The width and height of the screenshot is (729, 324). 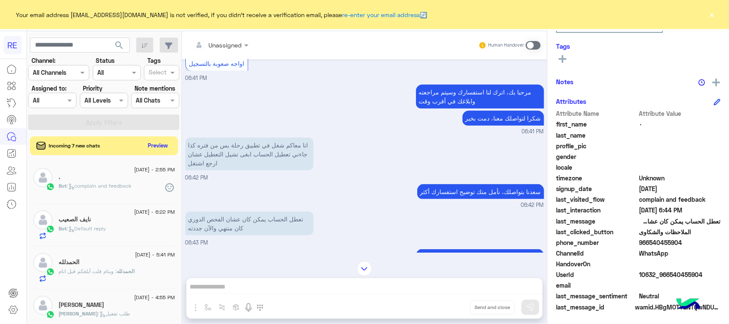 What do you see at coordinates (364, 268) in the screenshot?
I see `img: scroll` at bounding box center [364, 268].